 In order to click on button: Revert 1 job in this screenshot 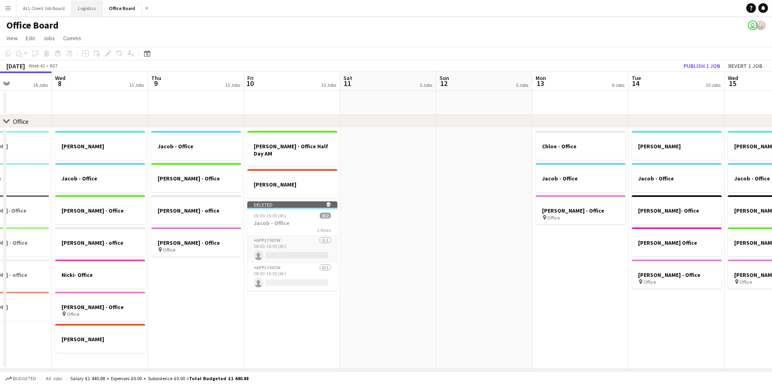, I will do `click(745, 66)`.